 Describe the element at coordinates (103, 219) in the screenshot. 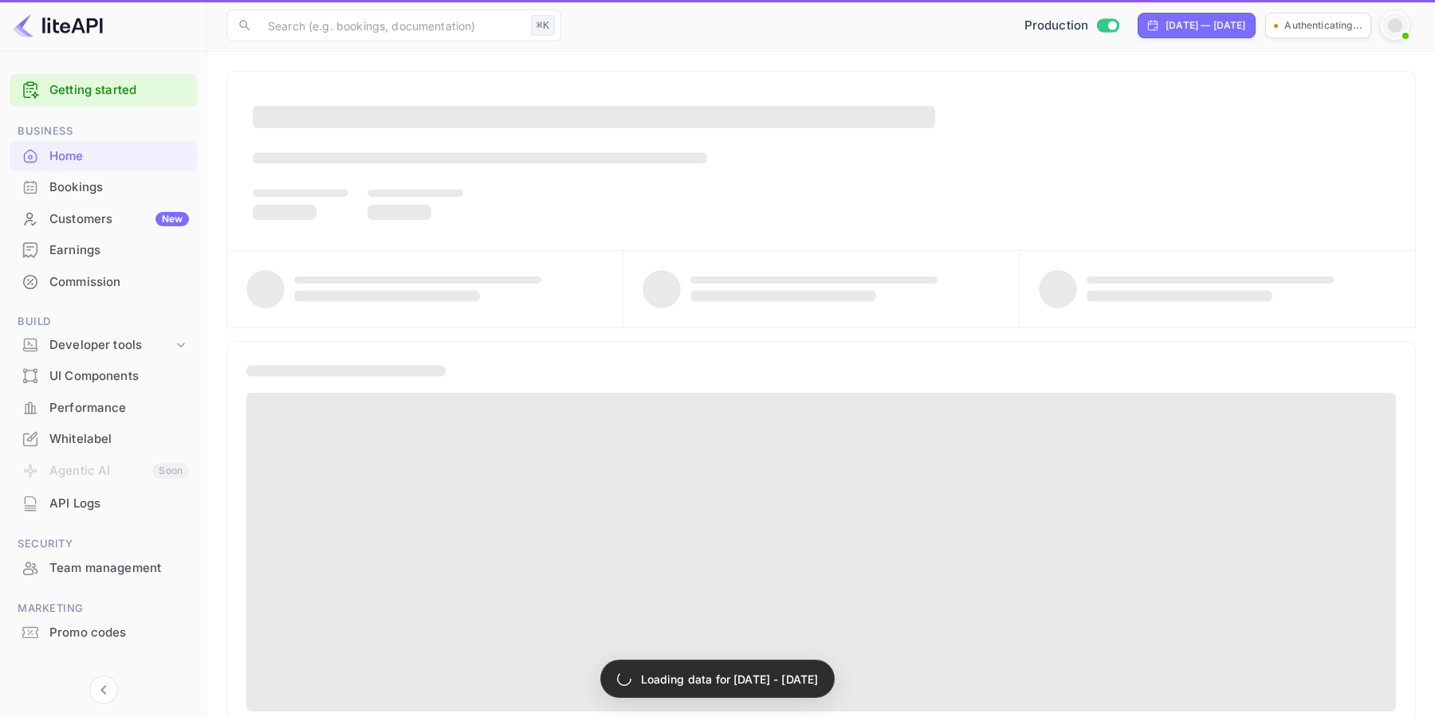

I see `div: CustomersNew` at that location.